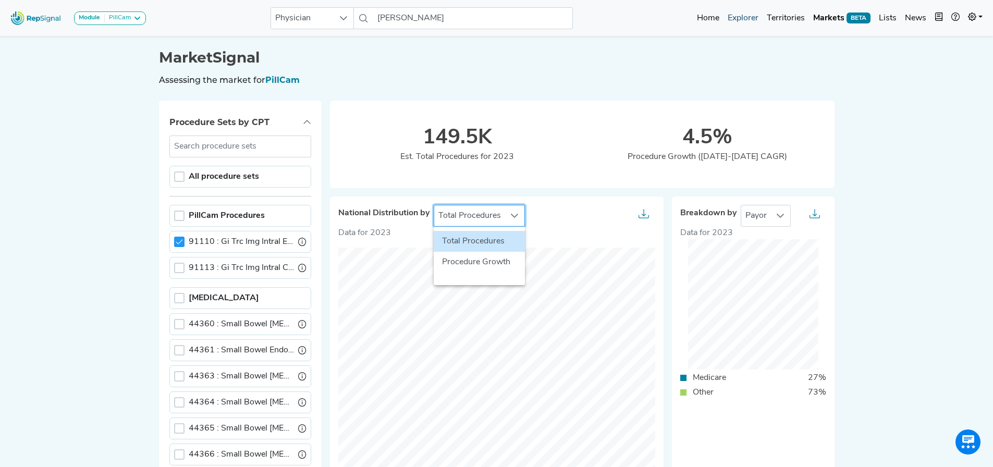 The width and height of the screenshot is (993, 467). I want to click on div: PillCam, so click(118, 18).